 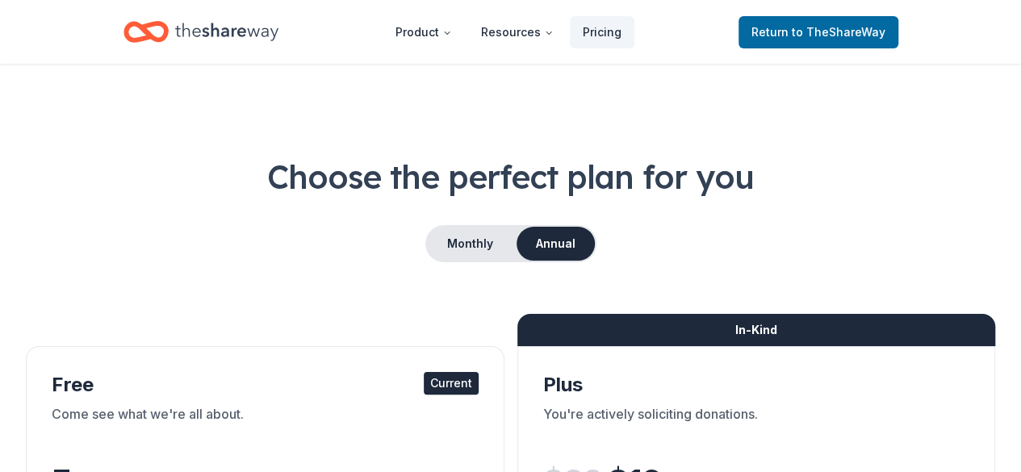 I want to click on div: Plus, so click(x=756, y=385).